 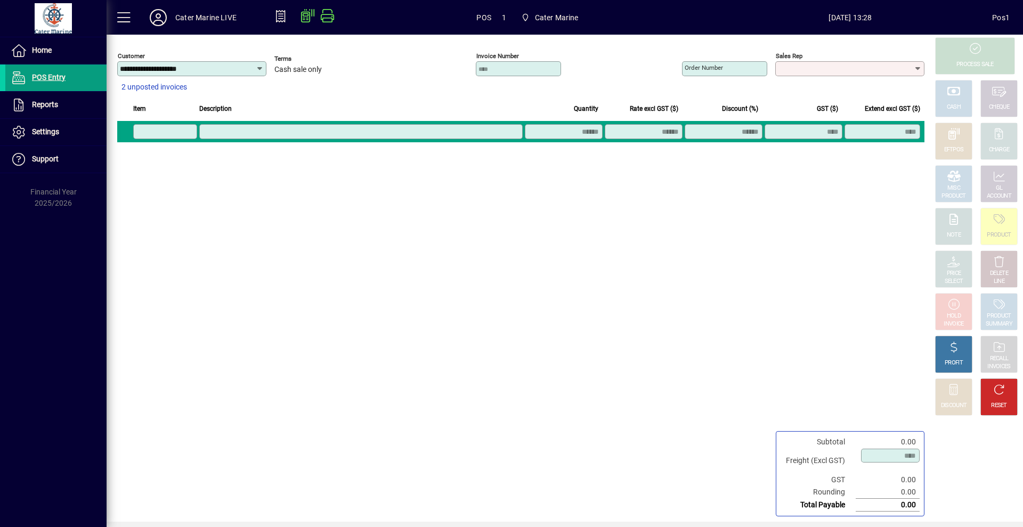 I want to click on div: SUMMARY, so click(x=999, y=324).